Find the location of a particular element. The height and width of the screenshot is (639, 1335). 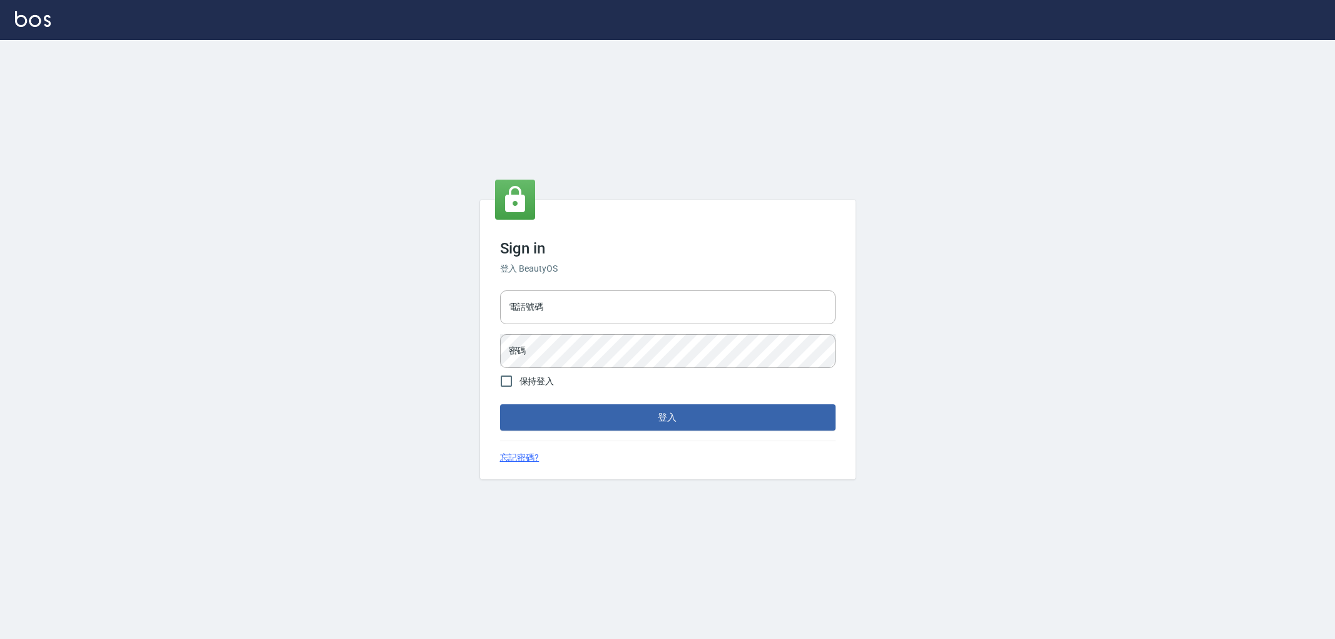

span: 保持登入 is located at coordinates (537, 381).